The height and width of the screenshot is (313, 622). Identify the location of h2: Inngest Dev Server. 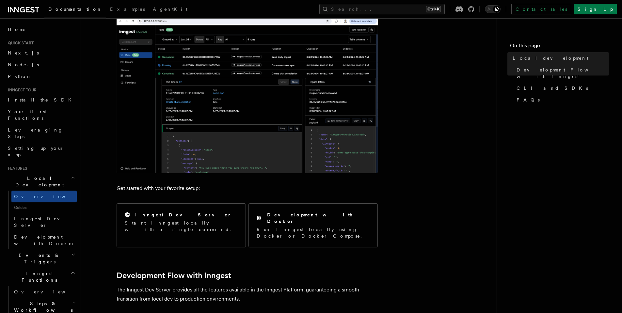
(183, 215).